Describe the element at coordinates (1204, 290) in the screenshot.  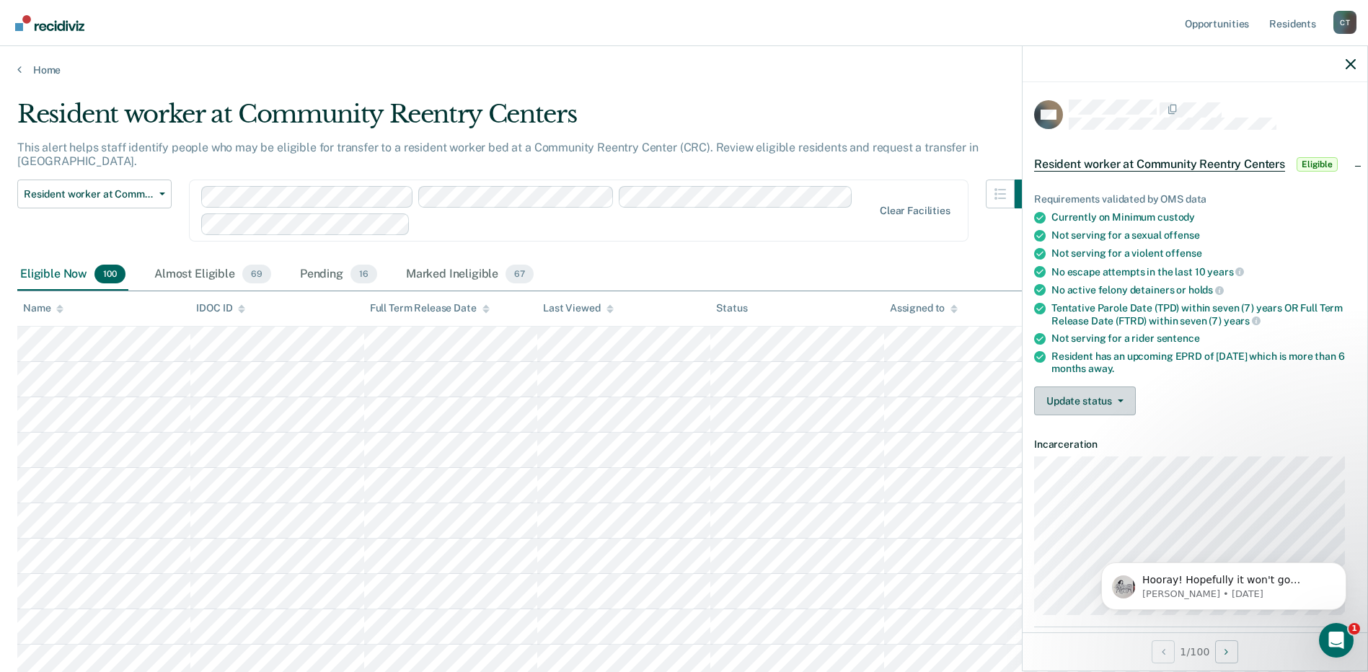
I see `div: No active felony detainers or` at that location.